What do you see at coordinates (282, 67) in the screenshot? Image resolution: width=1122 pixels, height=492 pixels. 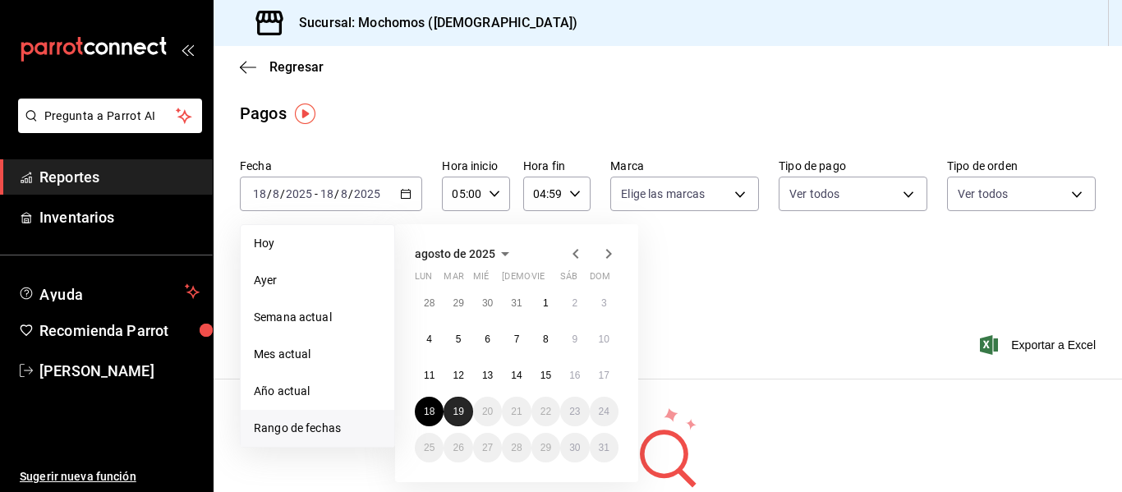 I see `button: Regresar` at bounding box center [282, 67].